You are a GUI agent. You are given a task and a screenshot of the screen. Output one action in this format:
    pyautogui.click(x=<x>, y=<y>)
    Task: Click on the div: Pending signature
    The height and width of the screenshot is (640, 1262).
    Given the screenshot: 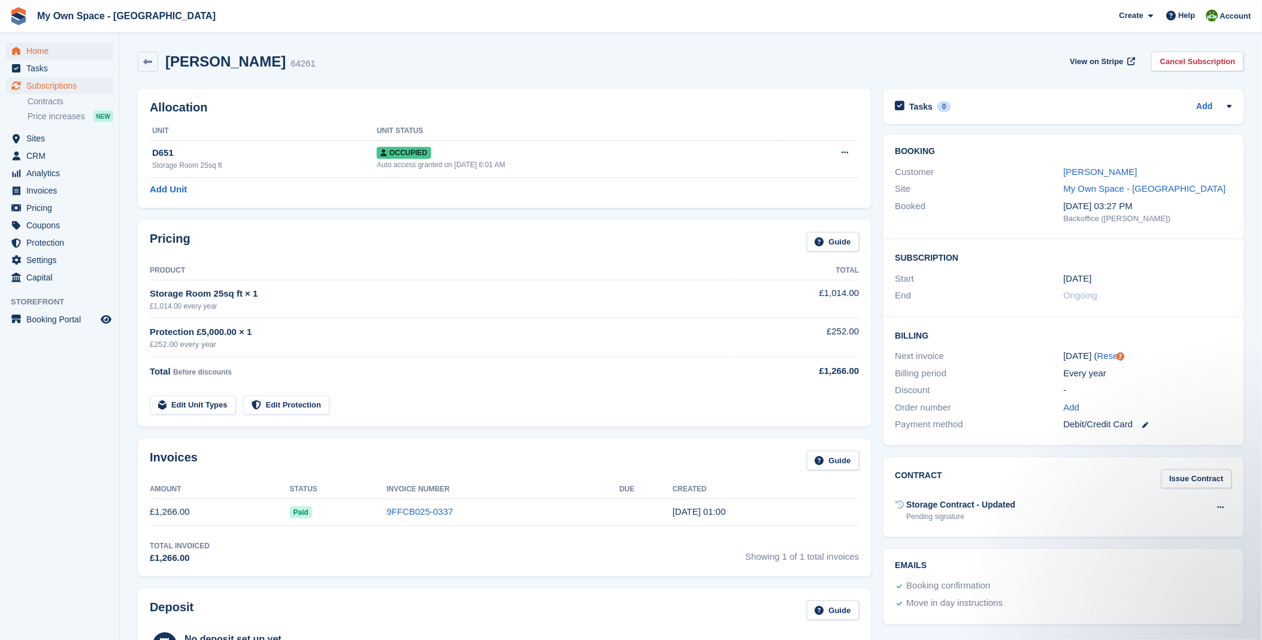 What is the action you would take?
    pyautogui.click(x=961, y=516)
    